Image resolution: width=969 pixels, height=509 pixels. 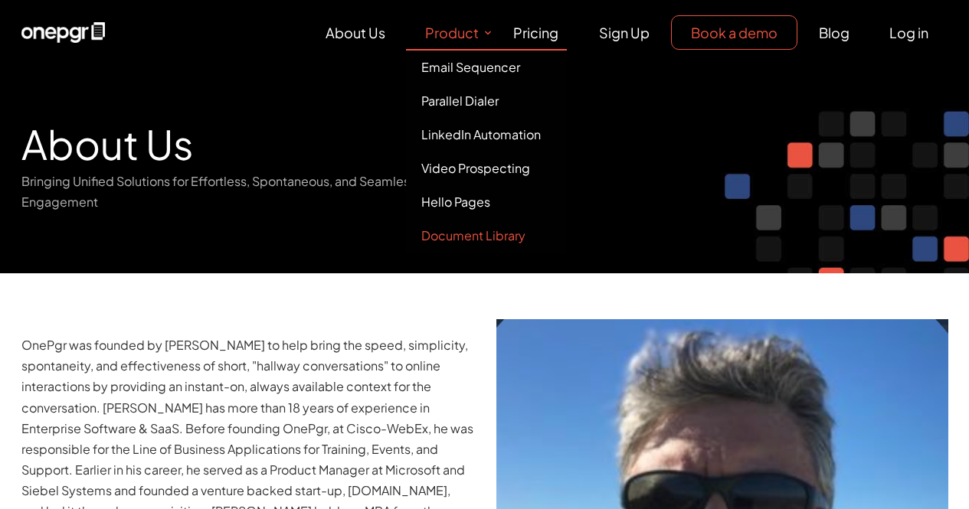 What do you see at coordinates (486, 135) in the screenshot?
I see `a: LinkedIn Automation` at bounding box center [486, 135].